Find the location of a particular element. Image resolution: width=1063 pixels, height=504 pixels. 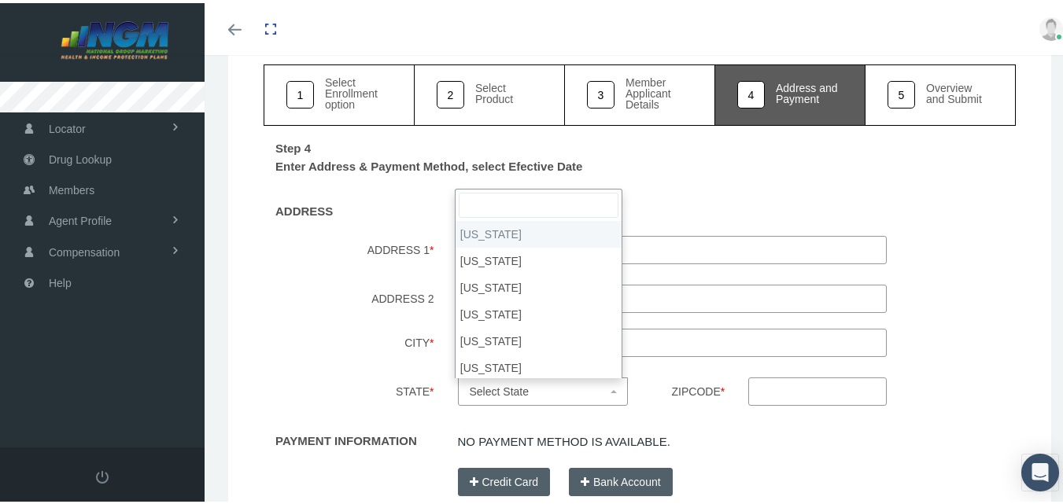

span: Help is located at coordinates (60, 280).